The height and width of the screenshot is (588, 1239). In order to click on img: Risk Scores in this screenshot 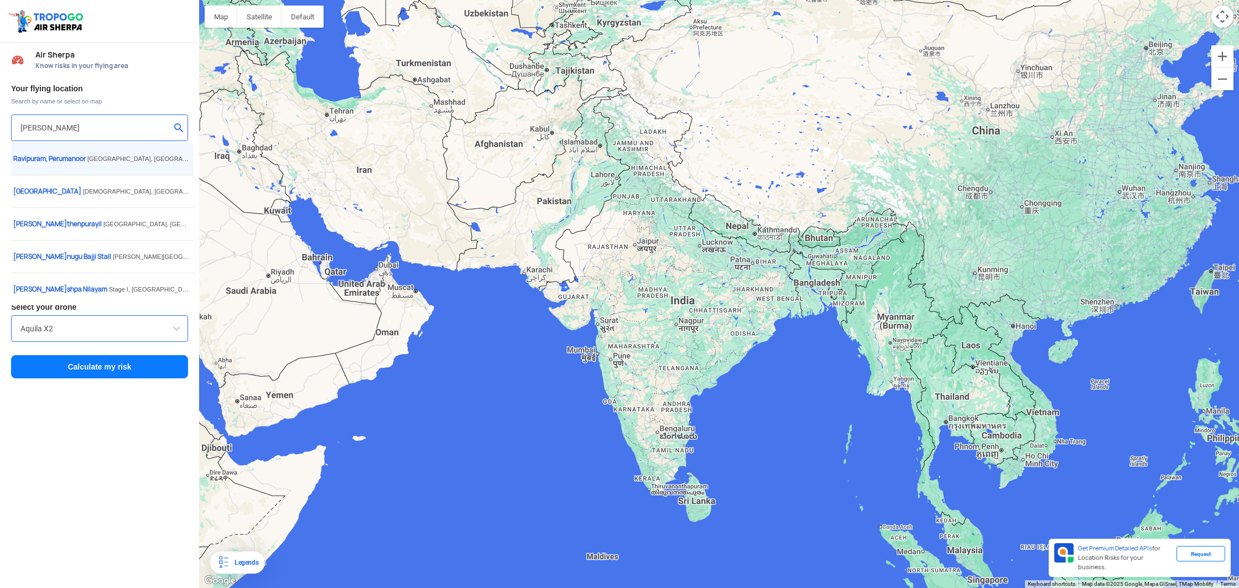, I will do `click(18, 60)`.